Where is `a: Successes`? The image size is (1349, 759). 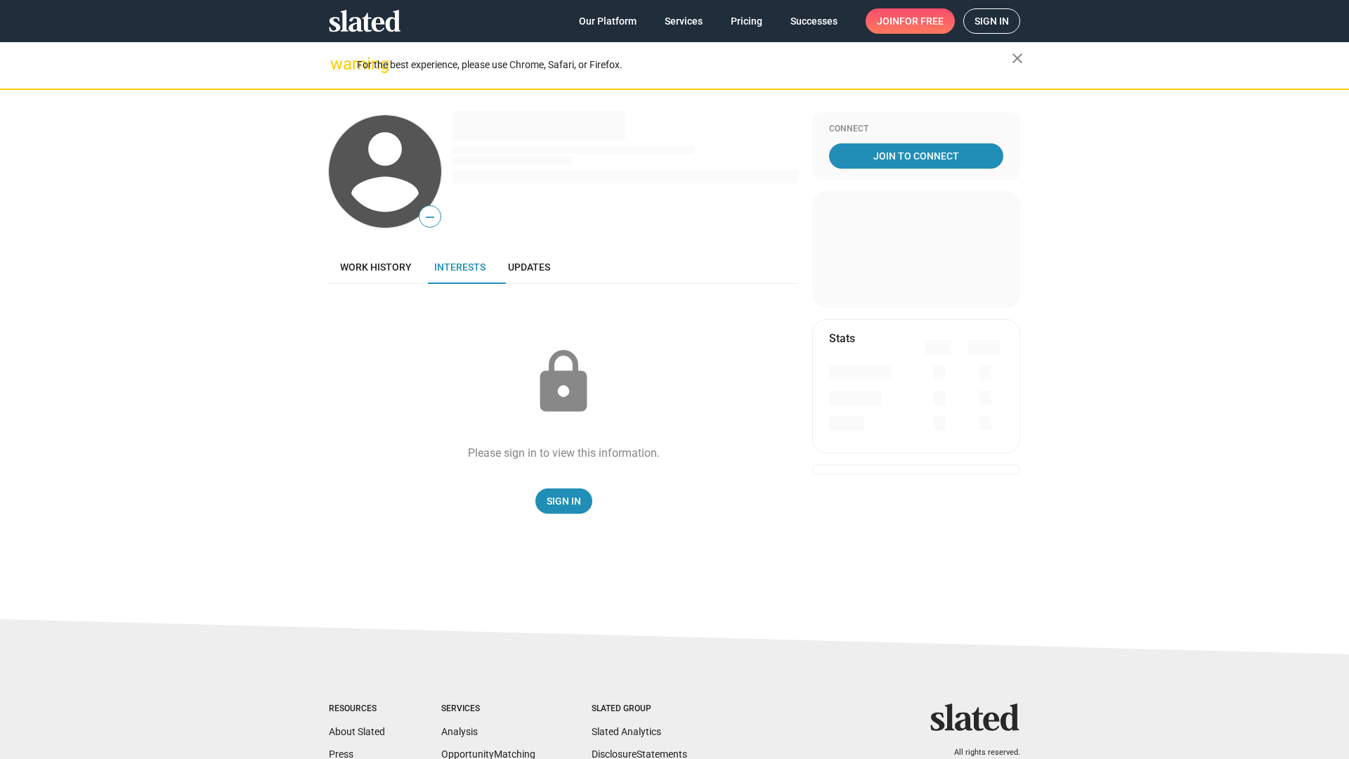
a: Successes is located at coordinates (814, 21).